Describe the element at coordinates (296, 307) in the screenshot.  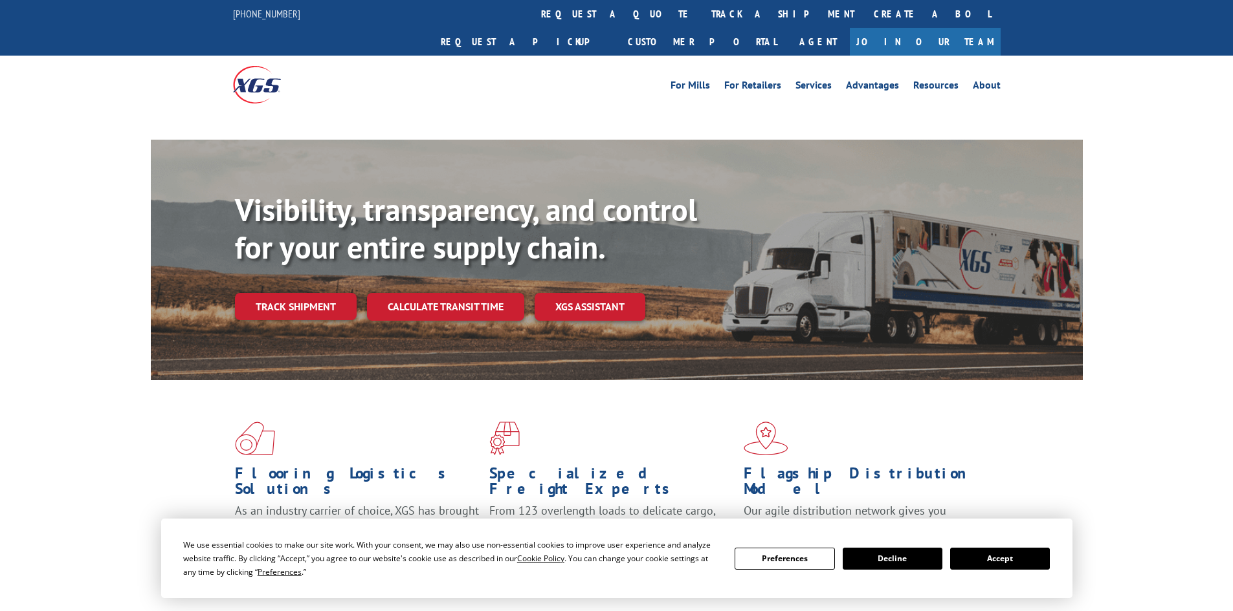
I see `a: Track shipment` at that location.